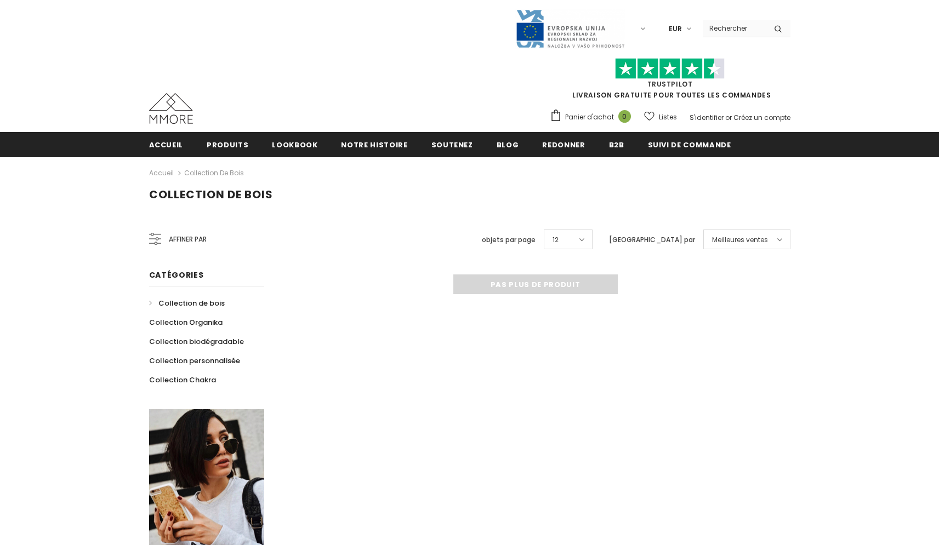 This screenshot has width=939, height=545. What do you see at coordinates (706, 117) in the screenshot?
I see `a: S'identifier` at bounding box center [706, 117].